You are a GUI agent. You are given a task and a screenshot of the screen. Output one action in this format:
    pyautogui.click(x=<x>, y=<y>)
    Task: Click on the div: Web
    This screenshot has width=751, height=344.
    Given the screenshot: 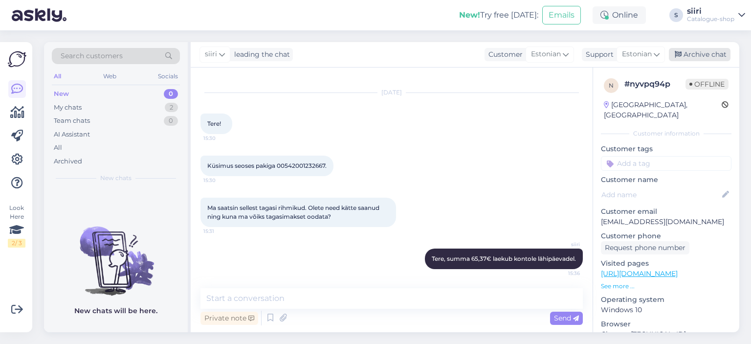 What is the action you would take?
    pyautogui.click(x=109, y=76)
    